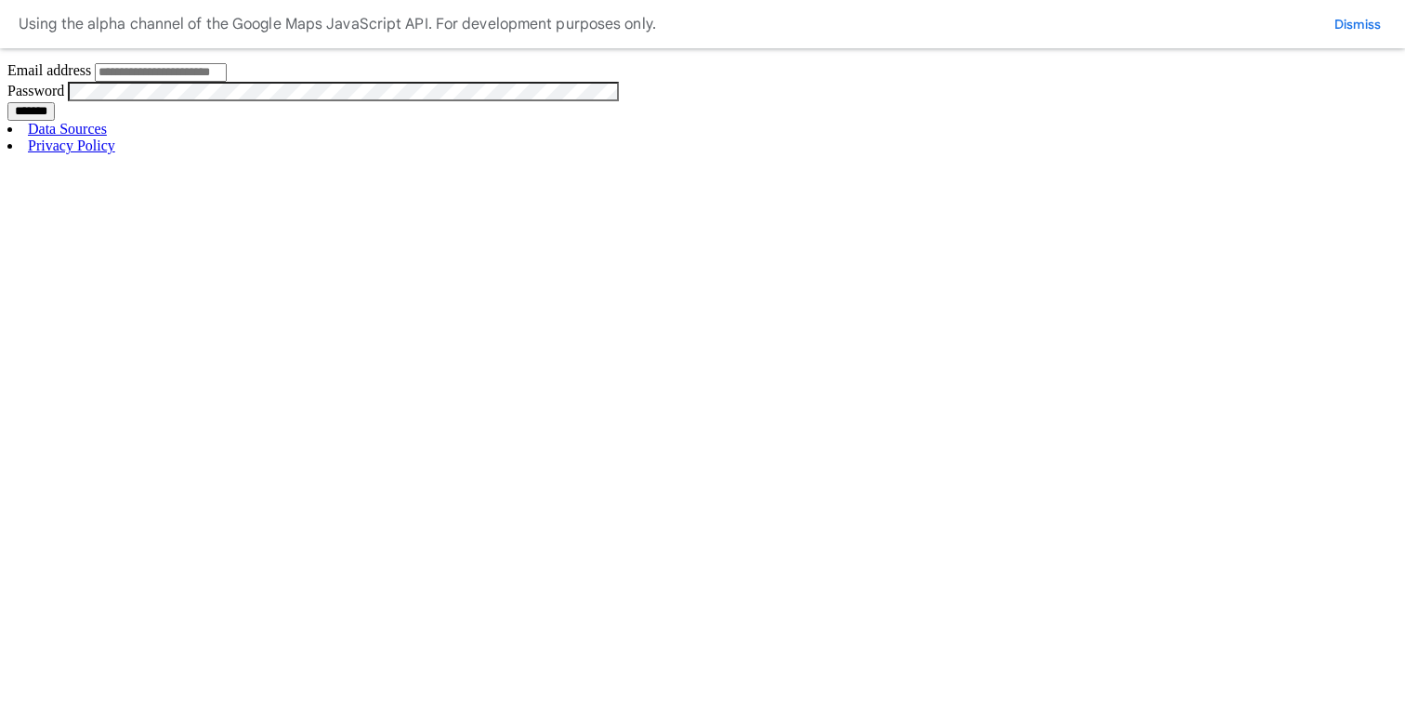 The image size is (1405, 709). Describe the element at coordinates (337, 24) in the screenshot. I see `div: Using the alpha channel of the Google Maps JavaScript API. For development purposes only.` at that location.